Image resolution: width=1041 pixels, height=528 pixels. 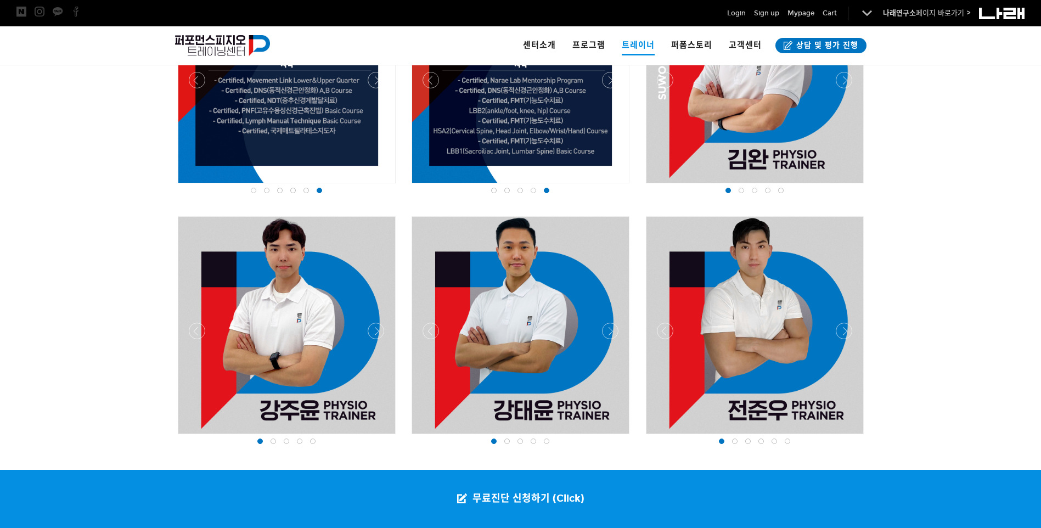 What do you see at coordinates (638, 46) in the screenshot?
I see `a: 트레이너` at bounding box center [638, 46].